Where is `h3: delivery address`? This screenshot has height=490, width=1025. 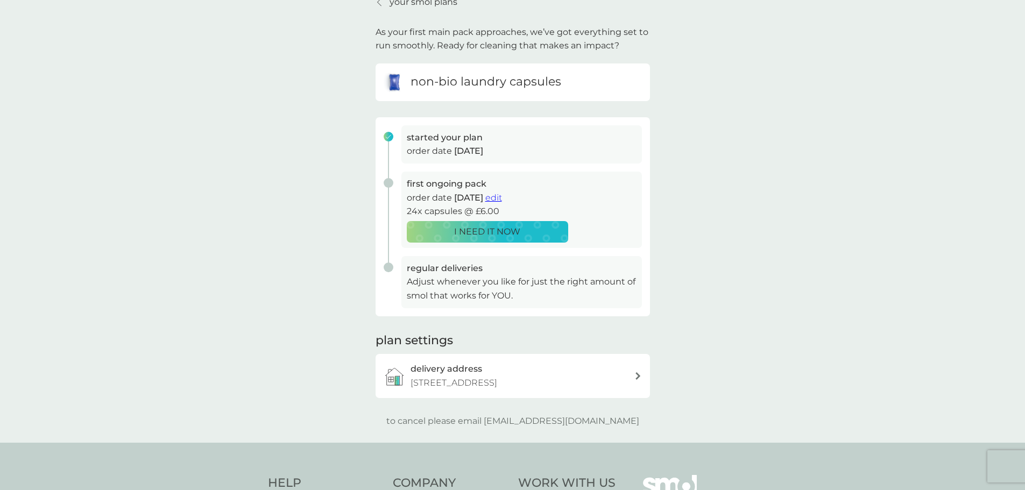
h3: delivery address is located at coordinates (446, 369).